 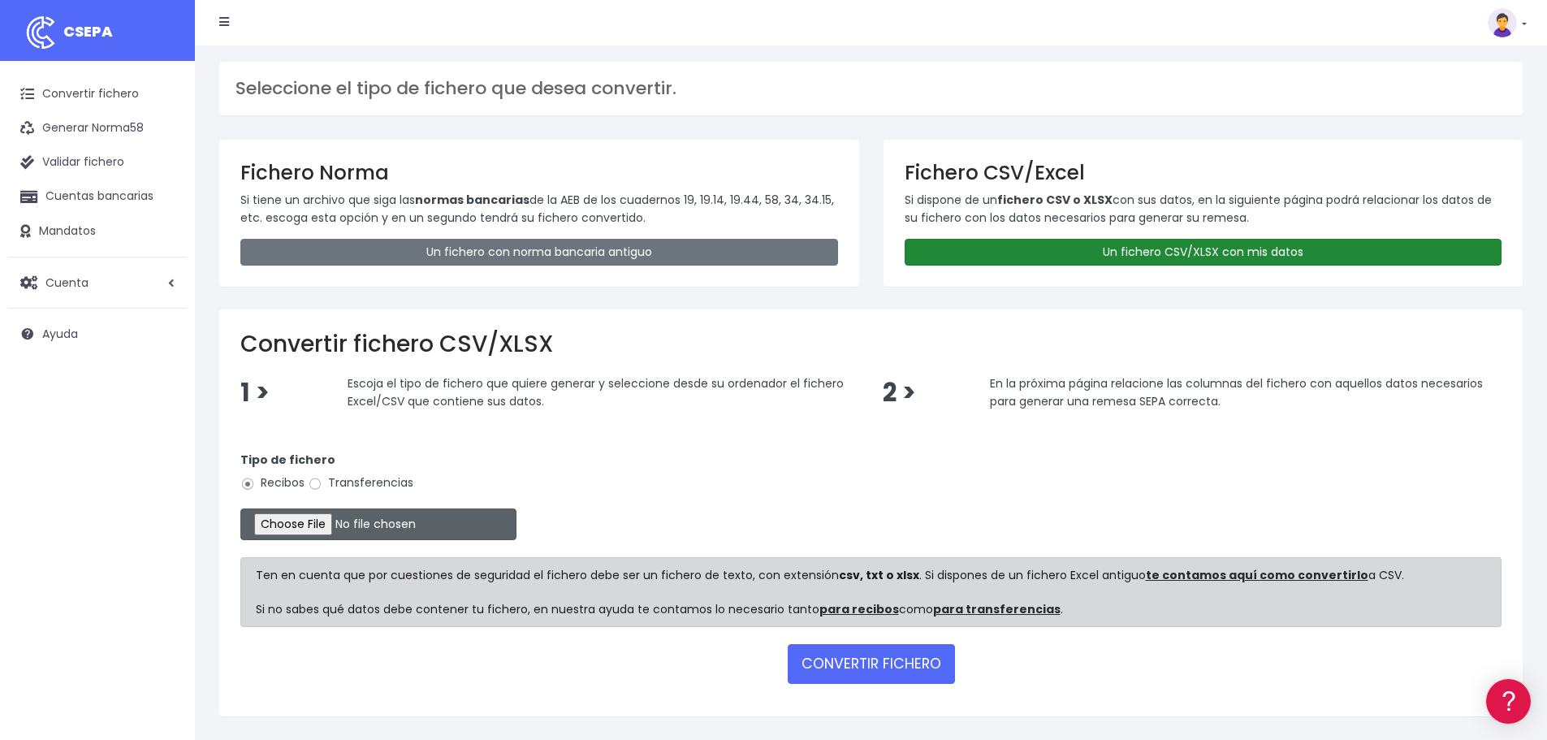 I want to click on a: API, so click(x=162, y=427).